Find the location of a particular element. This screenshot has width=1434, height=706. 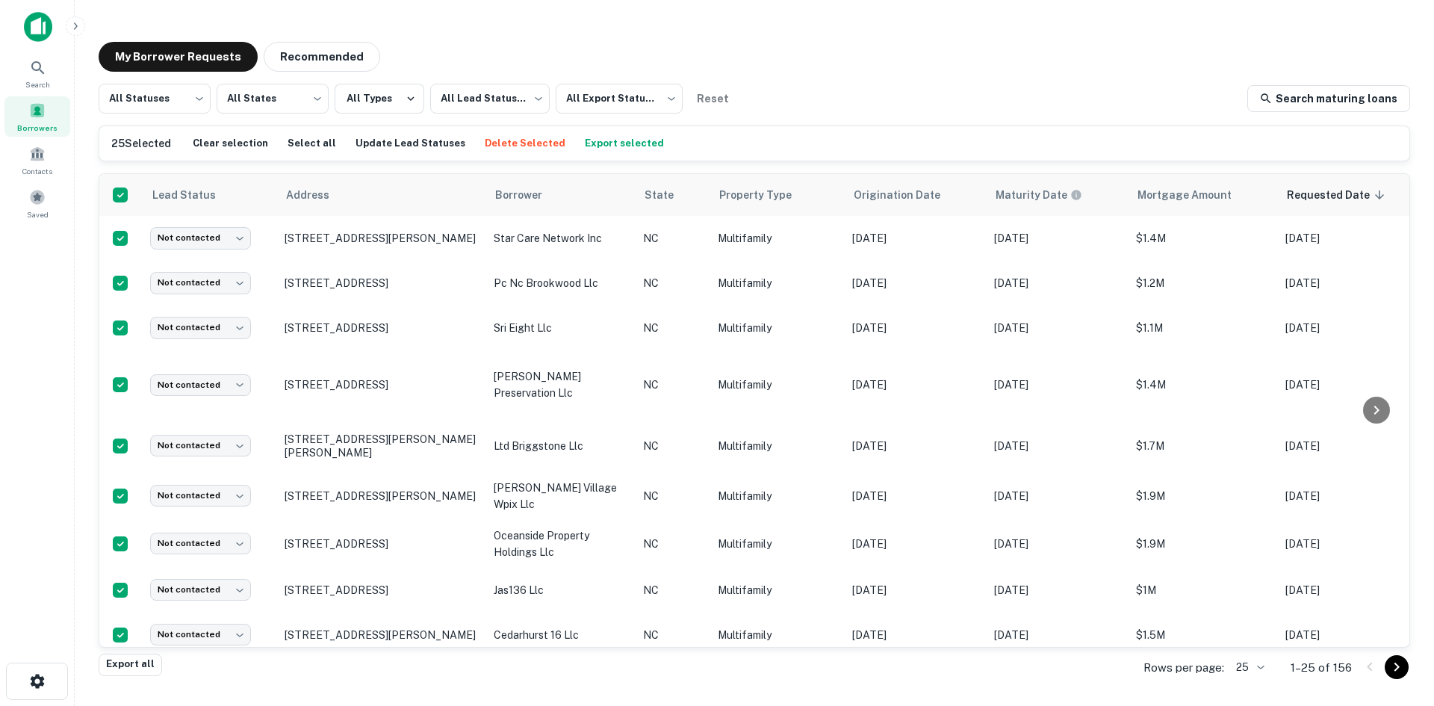

p: $1.1M is located at coordinates (1203, 328).